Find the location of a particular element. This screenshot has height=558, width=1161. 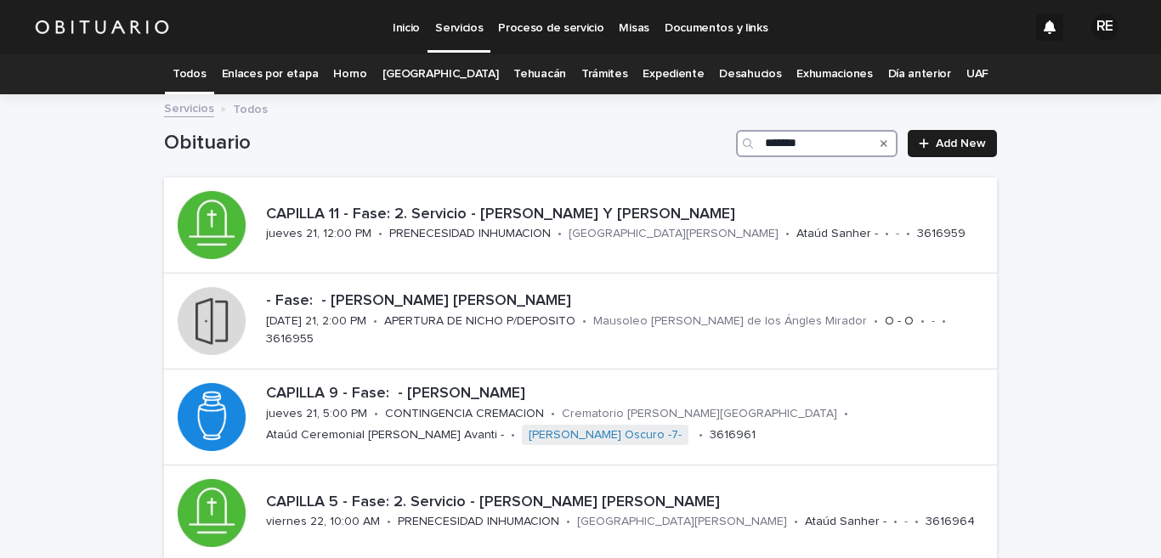

p: jueves 21, 12:00 PM is located at coordinates (319, 234).